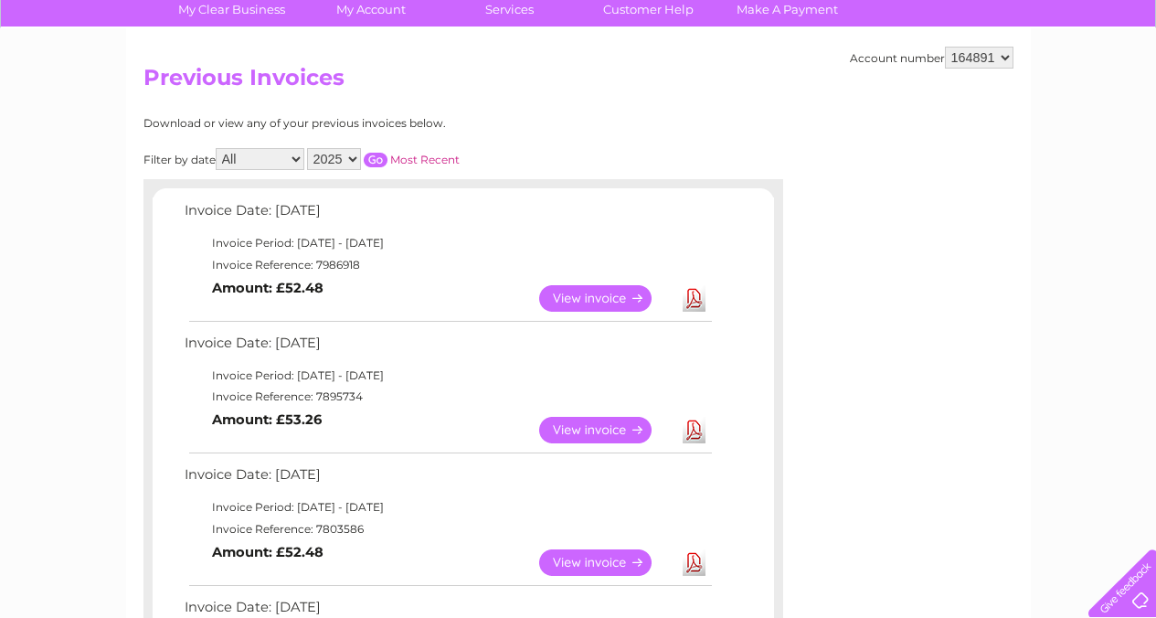 The width and height of the screenshot is (1156, 618). Describe the element at coordinates (87, 75) in the screenshot. I see `img: logo.png` at that location.